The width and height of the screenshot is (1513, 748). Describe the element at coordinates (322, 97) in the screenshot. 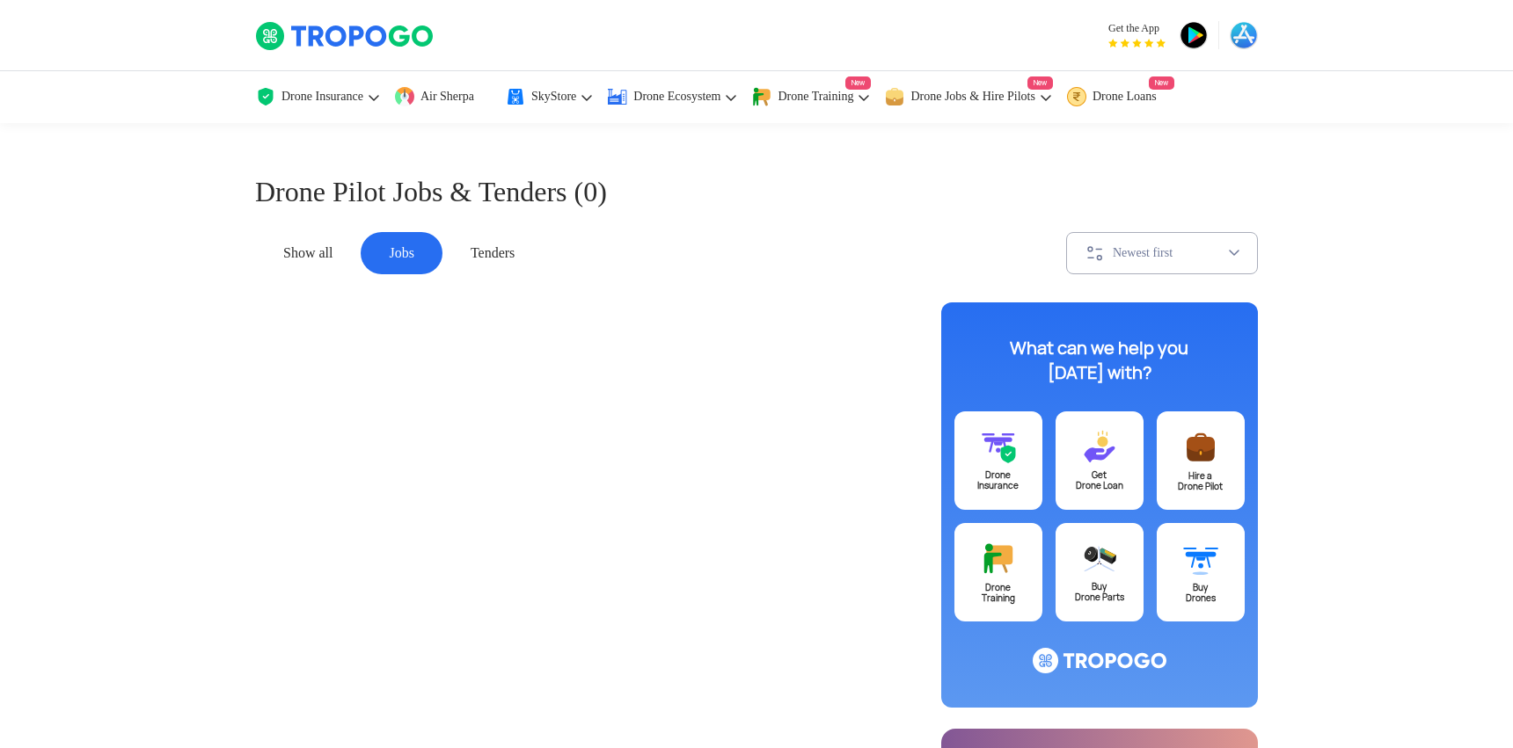

I see `span: Drone Insurance` at that location.